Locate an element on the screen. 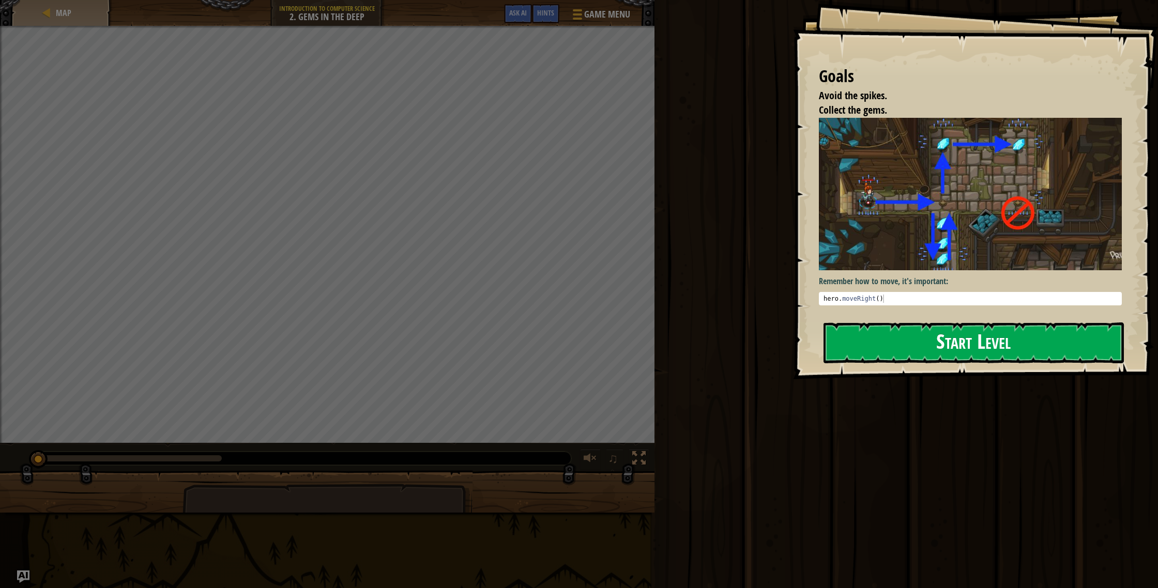 This screenshot has height=588, width=1158. p: Remember how to move, it's important: is located at coordinates (971, 281).